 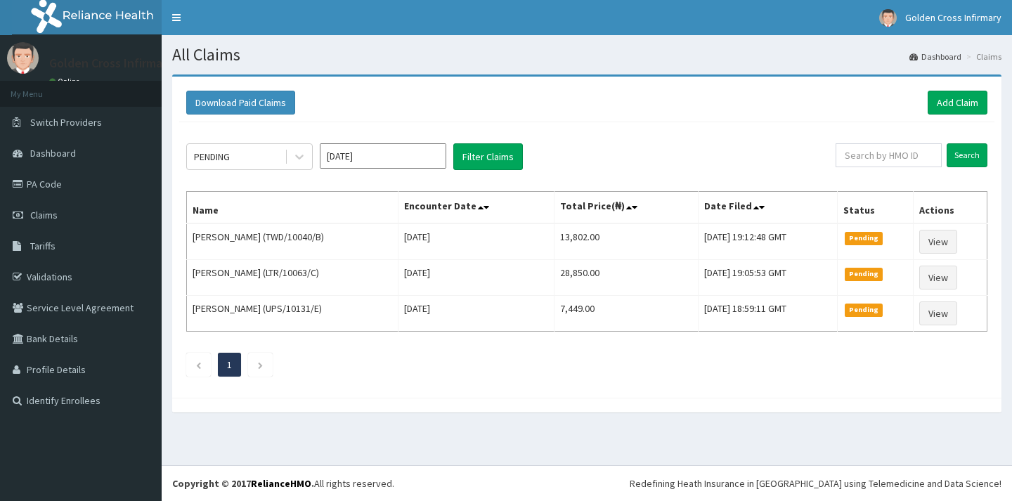 I want to click on span: Tariffs, so click(x=43, y=246).